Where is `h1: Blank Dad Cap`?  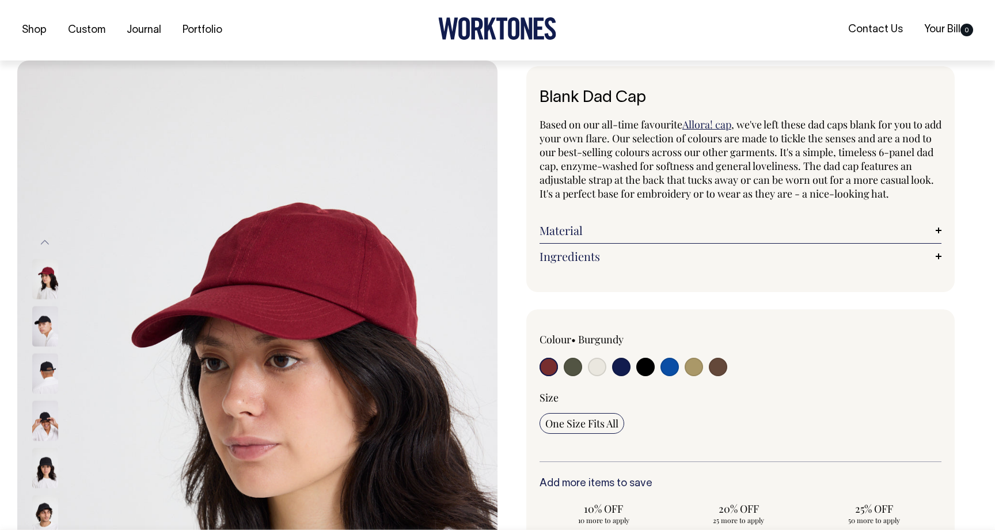 h1: Blank Dad Cap is located at coordinates (740, 98).